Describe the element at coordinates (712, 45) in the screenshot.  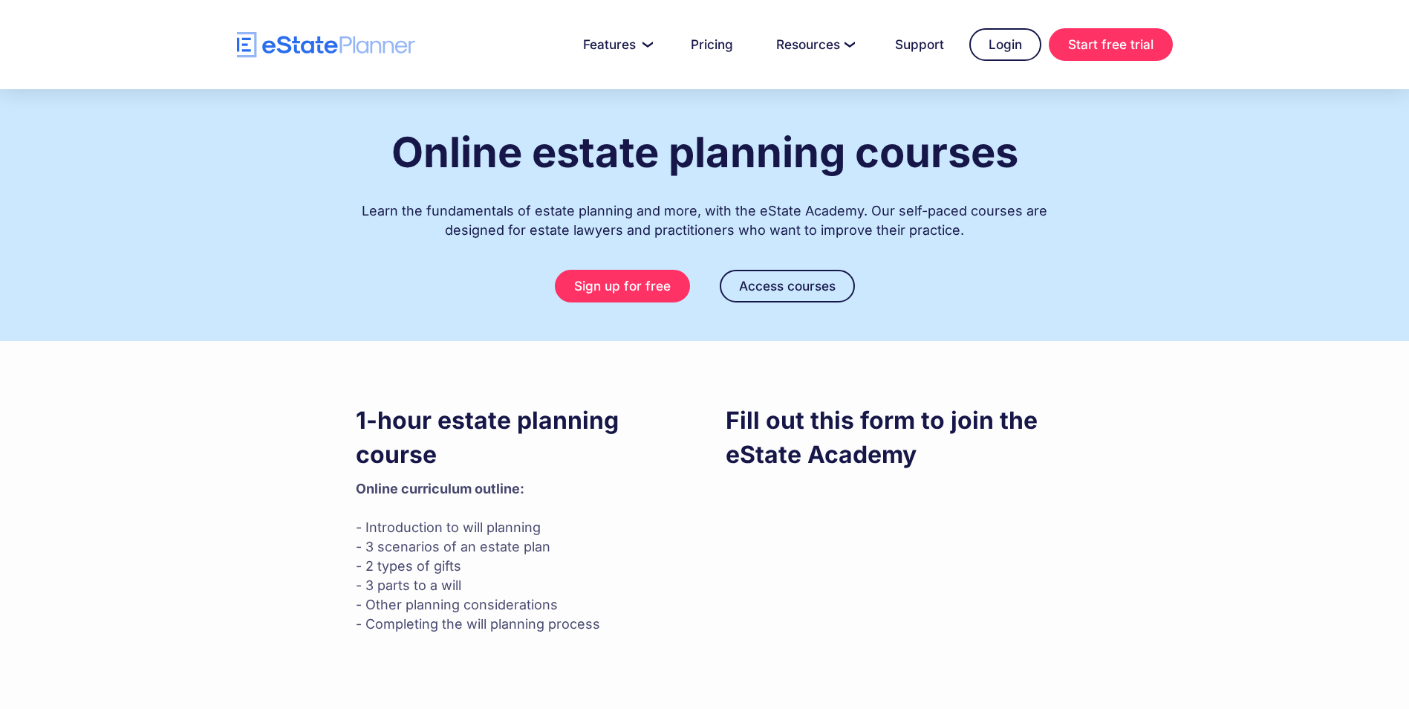
I see `a: Pricing` at that location.